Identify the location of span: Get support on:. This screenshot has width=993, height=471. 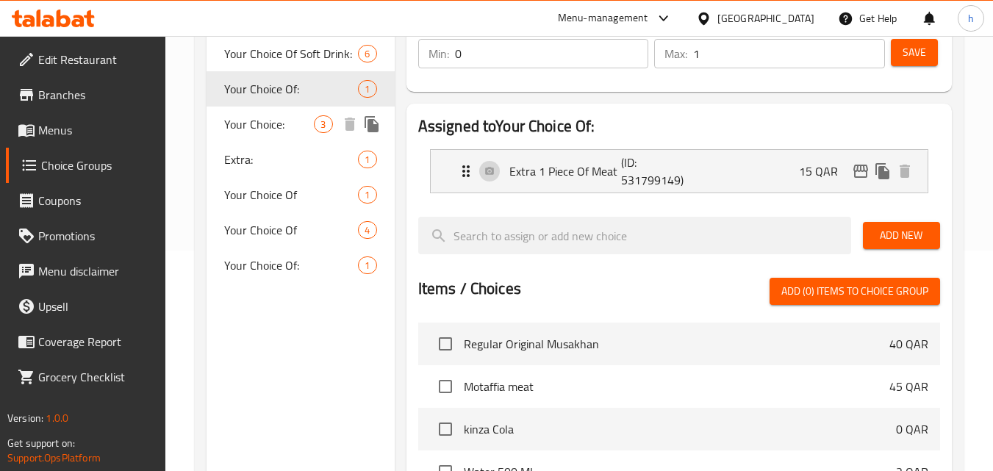
(41, 443).